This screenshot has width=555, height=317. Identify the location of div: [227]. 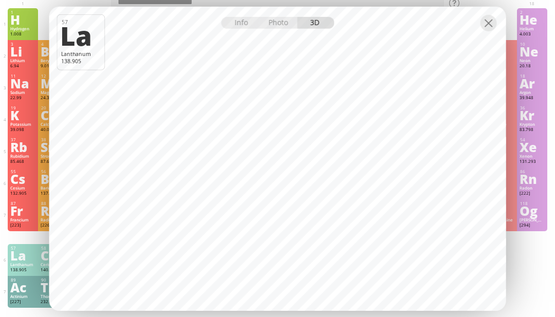
(23, 302).